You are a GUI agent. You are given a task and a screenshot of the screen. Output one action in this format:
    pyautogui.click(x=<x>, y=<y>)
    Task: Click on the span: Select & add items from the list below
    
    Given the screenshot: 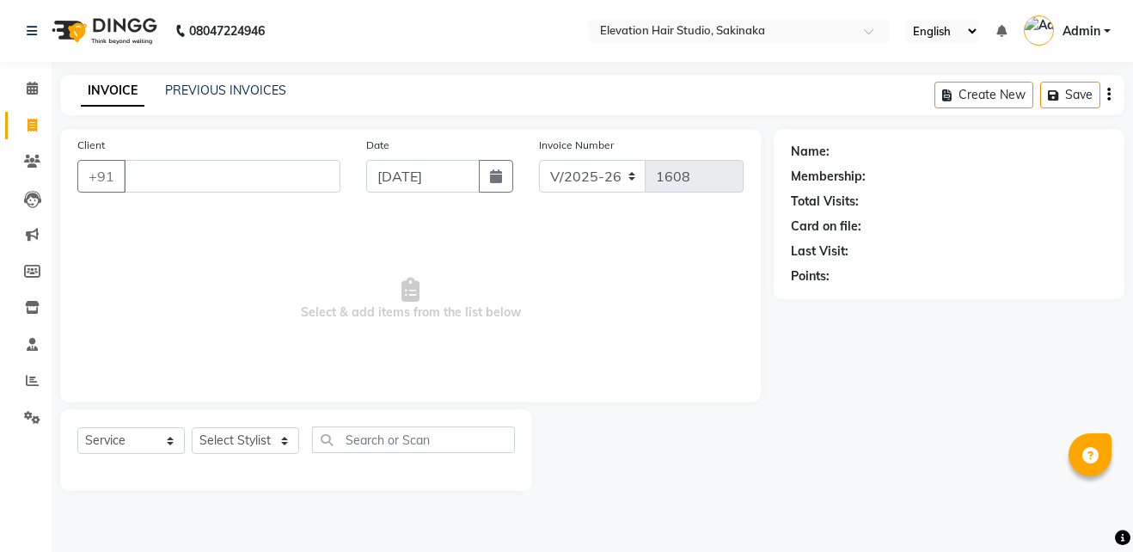 What is the action you would take?
    pyautogui.click(x=410, y=299)
    